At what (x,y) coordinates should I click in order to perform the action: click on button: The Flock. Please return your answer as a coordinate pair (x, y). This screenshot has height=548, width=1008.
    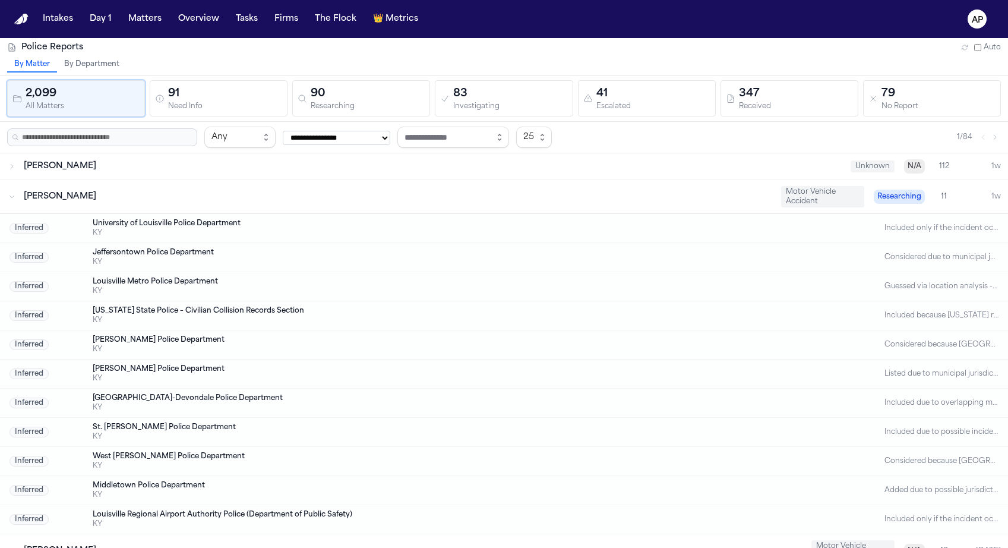
    Looking at the image, I should click on (336, 19).